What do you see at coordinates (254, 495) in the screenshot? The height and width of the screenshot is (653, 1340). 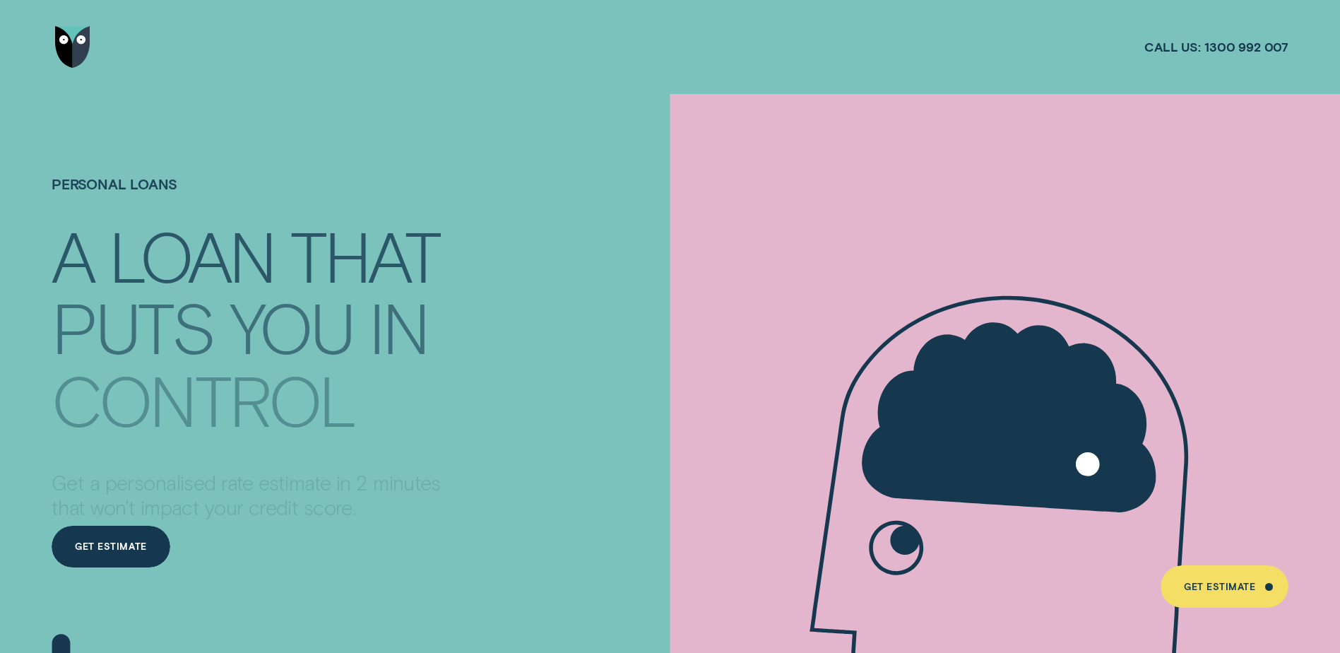 I see `p: Get a personalised rate estimate in 2 minutes that won't impact your credit score.` at bounding box center [254, 495].